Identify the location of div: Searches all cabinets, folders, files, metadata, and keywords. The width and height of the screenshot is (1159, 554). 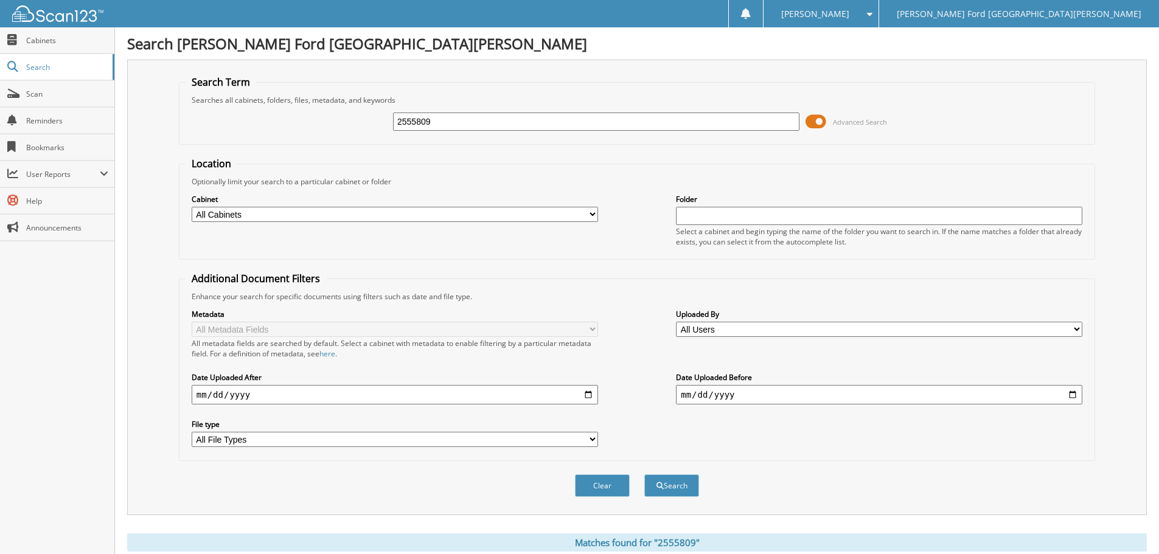
(637, 100).